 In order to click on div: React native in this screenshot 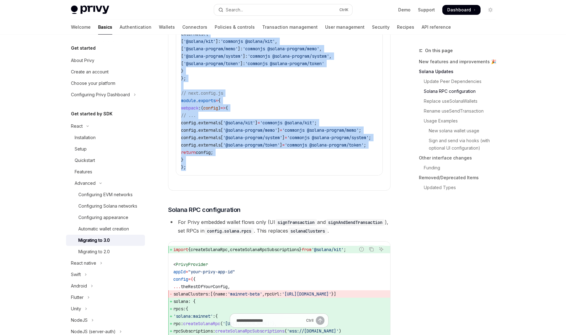, I will do `click(84, 263)`.